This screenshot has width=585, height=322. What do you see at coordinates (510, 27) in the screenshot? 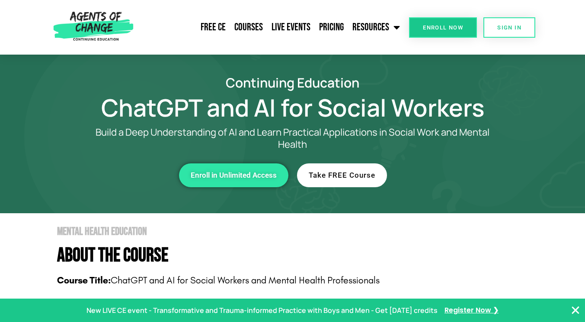
I see `span: SIGN IN` at bounding box center [510, 27].